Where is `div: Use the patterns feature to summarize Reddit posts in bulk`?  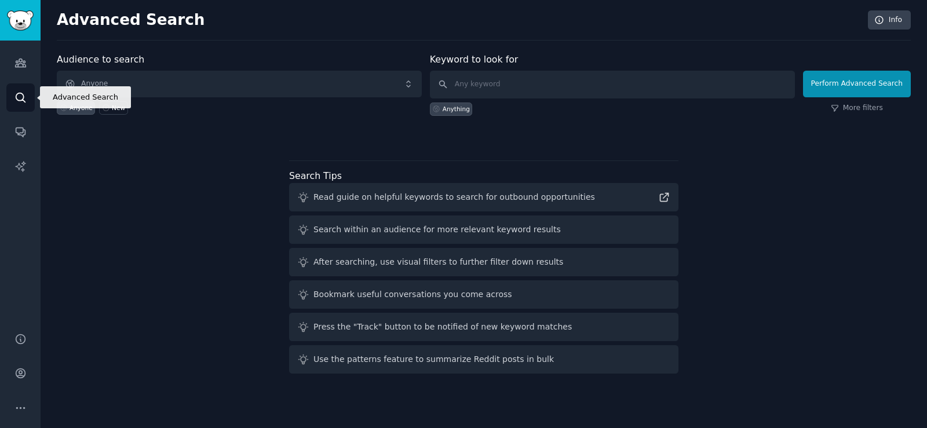
div: Use the patterns feature to summarize Reddit posts in bulk is located at coordinates (433, 359).